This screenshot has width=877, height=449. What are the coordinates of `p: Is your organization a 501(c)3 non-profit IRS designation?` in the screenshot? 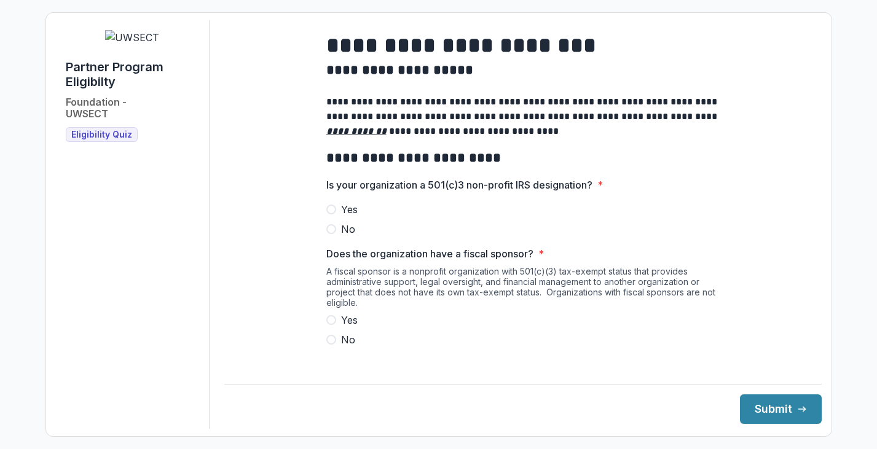 It's located at (459, 185).